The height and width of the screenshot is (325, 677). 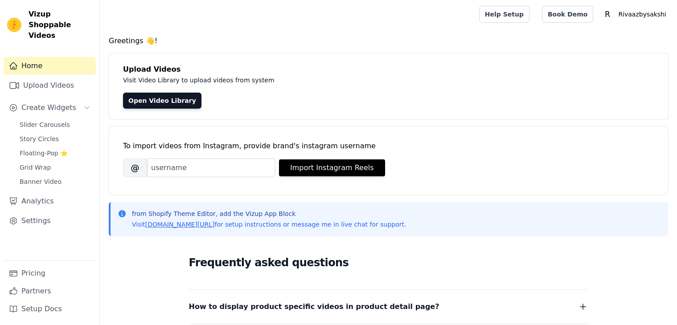 I want to click on span: How to display product specific videos in product detail page?, so click(x=314, y=307).